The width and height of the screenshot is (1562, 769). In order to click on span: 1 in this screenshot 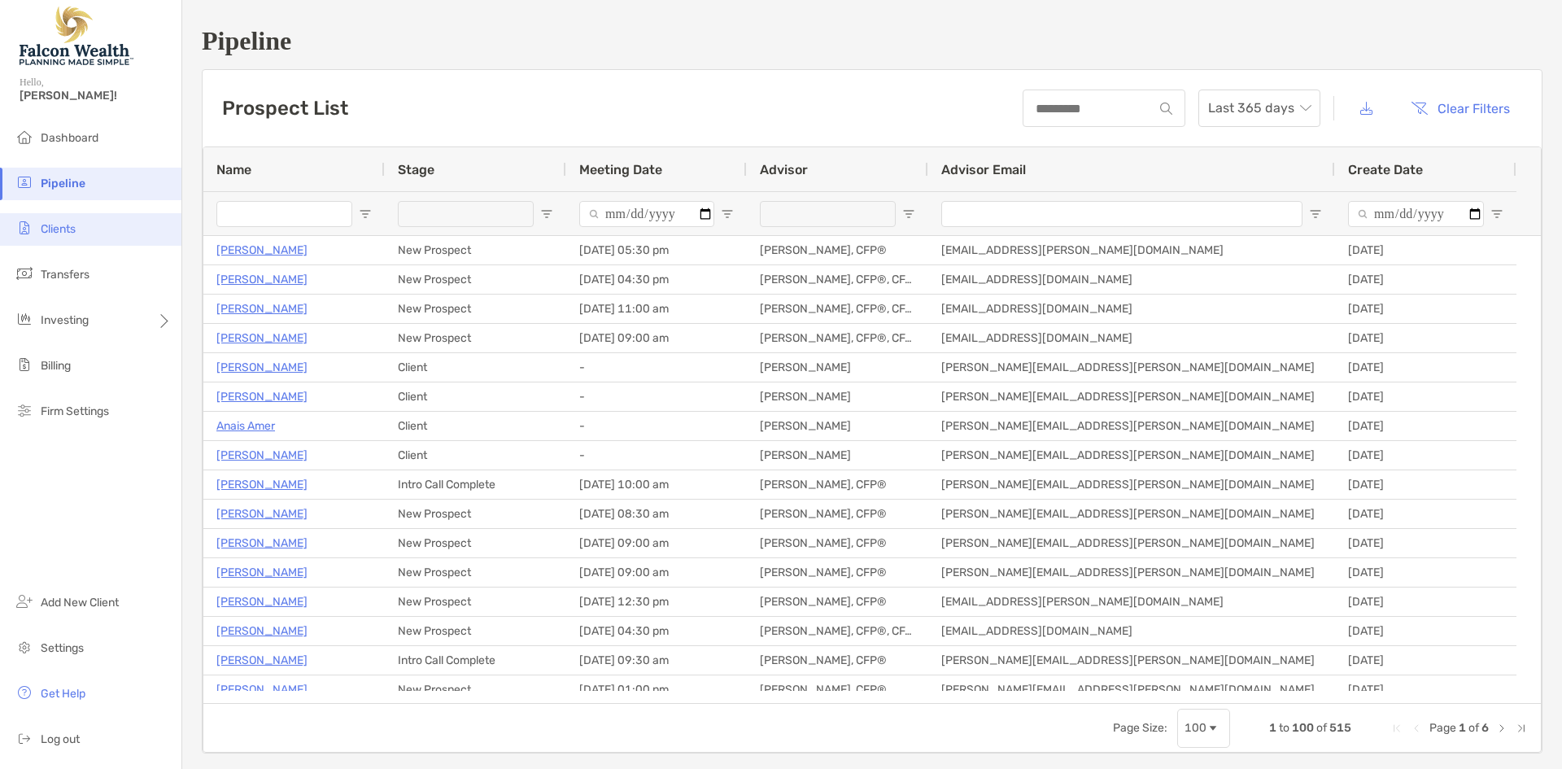, I will do `click(1462, 727)`.